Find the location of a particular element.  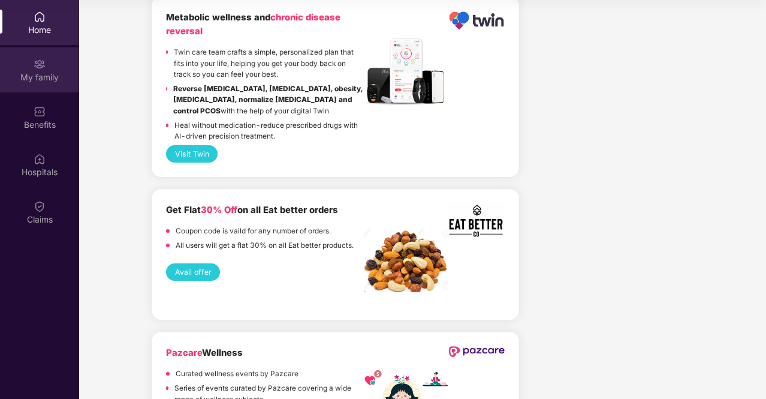

img: Screenshot%202022-11-18%20at%2012.32.13%20PM.png is located at coordinates (406, 260).